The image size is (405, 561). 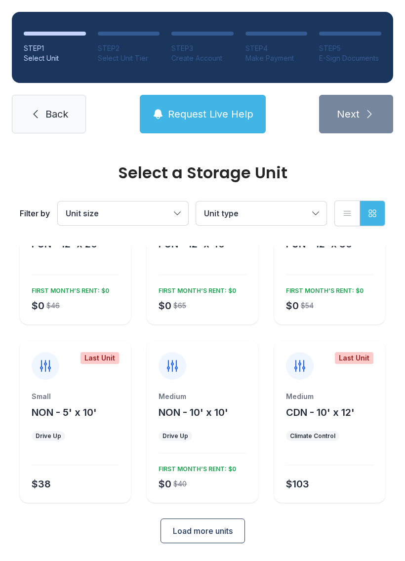 I want to click on div: Small, so click(x=75, y=397).